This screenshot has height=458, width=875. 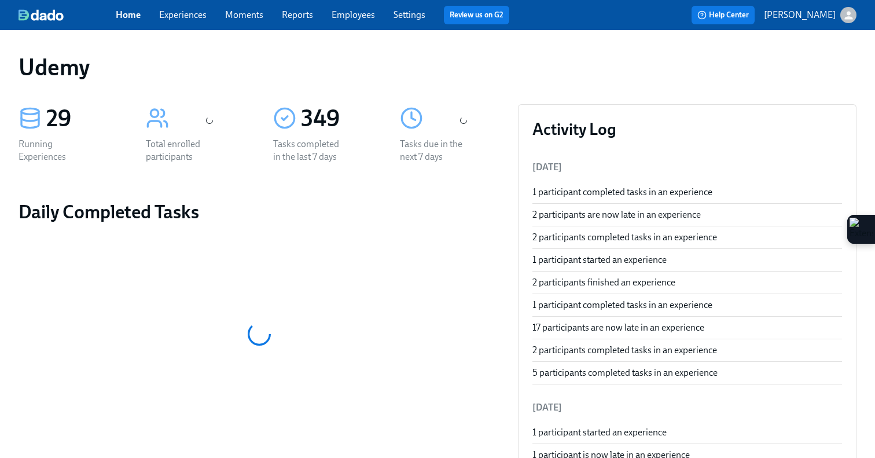 What do you see at coordinates (476, 15) in the screenshot?
I see `button: Review us on G2` at bounding box center [476, 15].